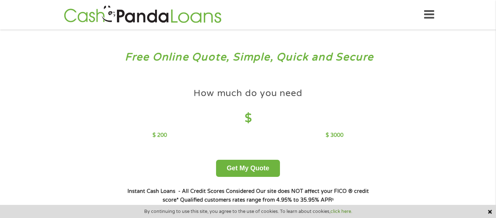 The width and height of the screenshot is (496, 218). What do you see at coordinates (191, 191) in the screenshot?
I see `strong: Instant Cash Loans - All Credit Scores Considered` at bounding box center [191, 191].